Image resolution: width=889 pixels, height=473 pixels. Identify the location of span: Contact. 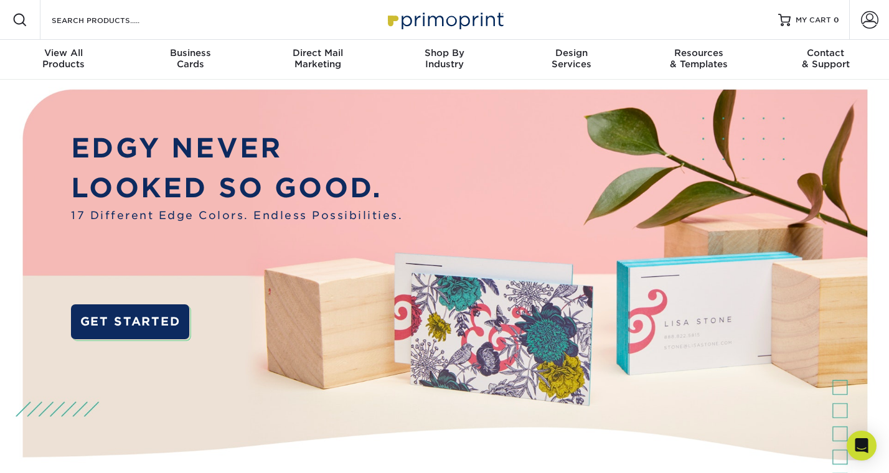
(826, 53).